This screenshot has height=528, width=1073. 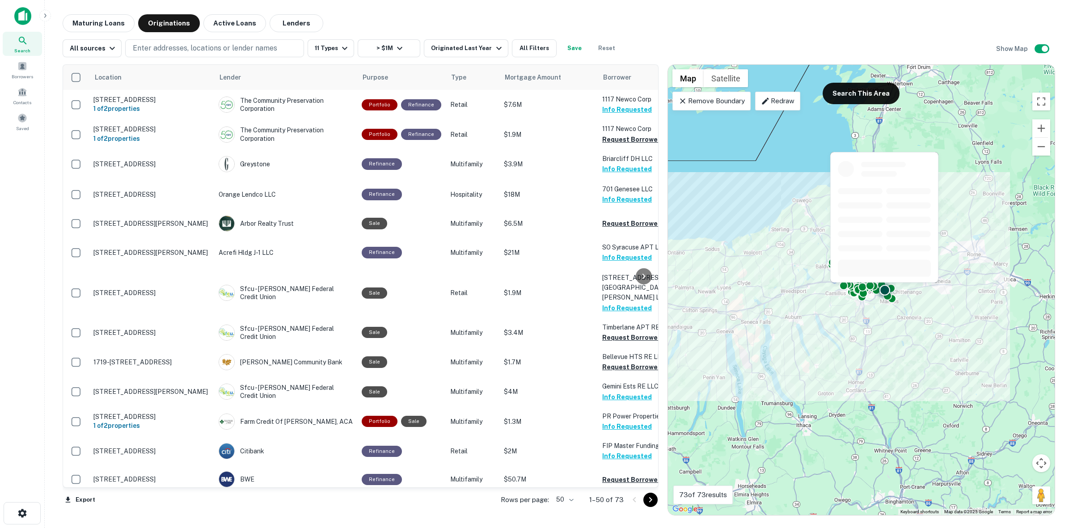 I want to click on a: Report a map error, so click(x=1034, y=512).